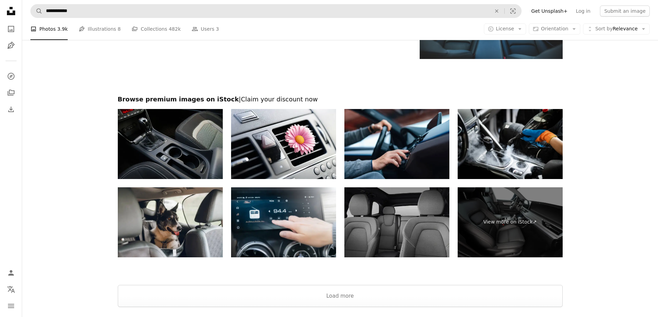 The width and height of the screenshot is (658, 317). Describe the element at coordinates (11, 93) in the screenshot. I see `a: Collections` at that location.